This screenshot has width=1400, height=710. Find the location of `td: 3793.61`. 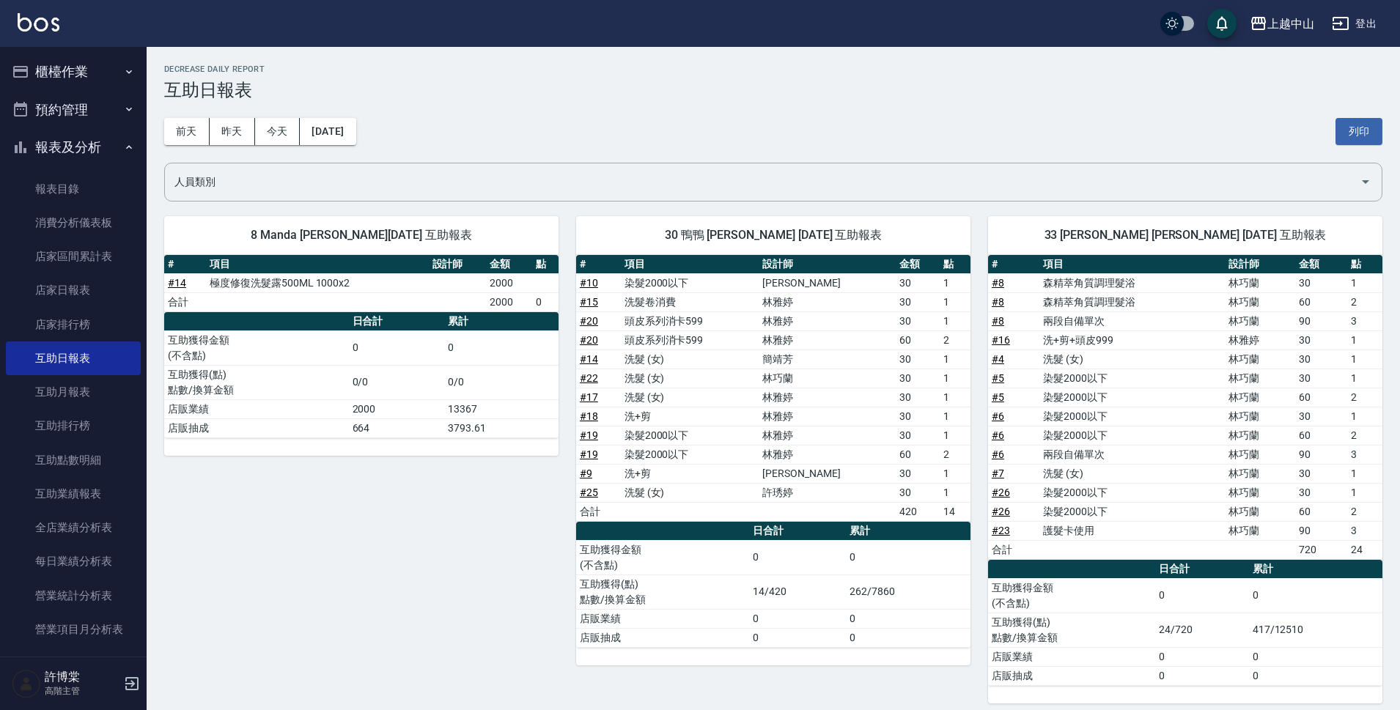

td: 3793.61 is located at coordinates (501, 428).